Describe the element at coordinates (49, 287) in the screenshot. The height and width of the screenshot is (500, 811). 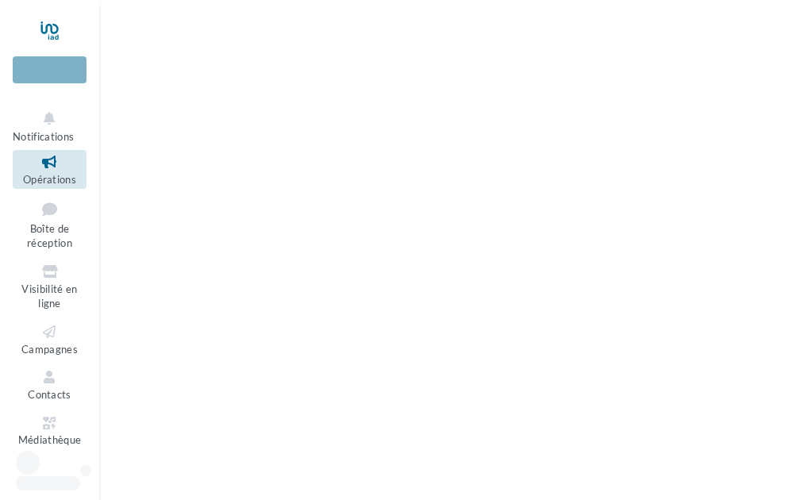
I see `a: Visibilité en ligne` at that location.